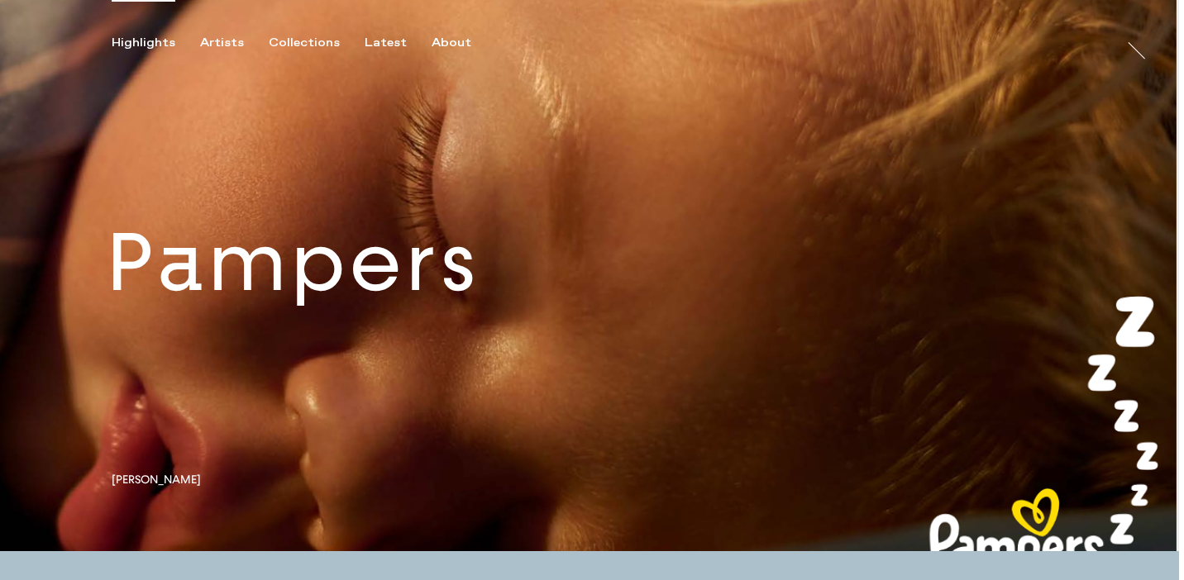 The width and height of the screenshot is (1184, 580). I want to click on button: Highlights, so click(155, 43).